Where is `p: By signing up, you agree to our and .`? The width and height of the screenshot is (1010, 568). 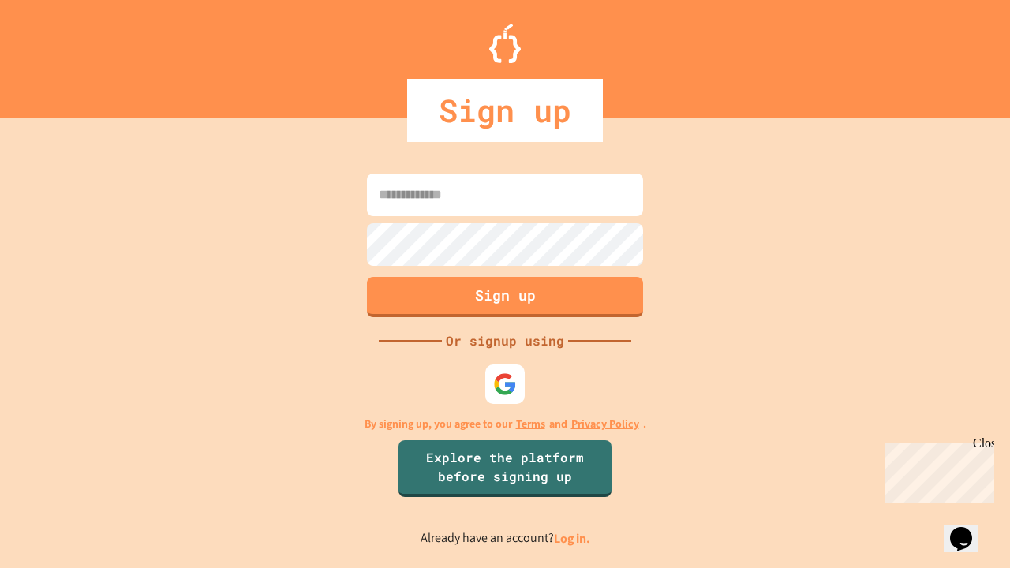
p: By signing up, you agree to our and . is located at coordinates (505, 424).